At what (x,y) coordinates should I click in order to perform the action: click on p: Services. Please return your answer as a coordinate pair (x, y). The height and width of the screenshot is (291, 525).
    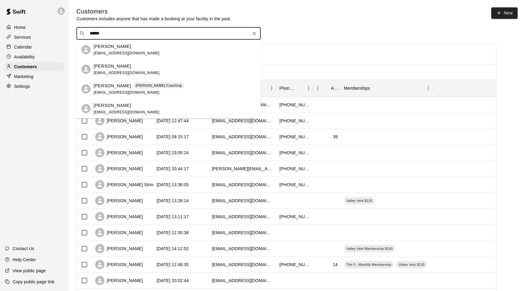
    Looking at the image, I should click on (22, 37).